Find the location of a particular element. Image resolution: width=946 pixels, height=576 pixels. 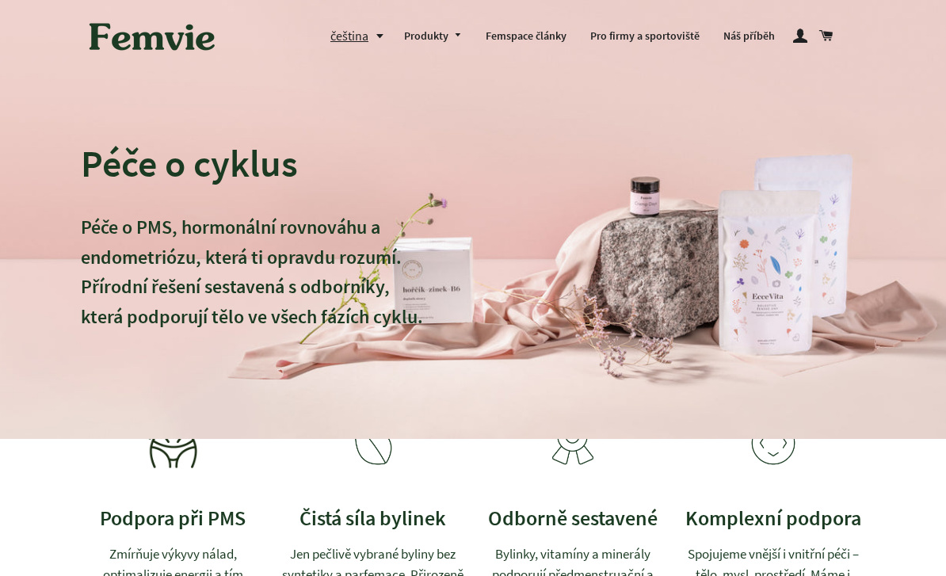

h3: Podpora při PMS is located at coordinates (173, 518).